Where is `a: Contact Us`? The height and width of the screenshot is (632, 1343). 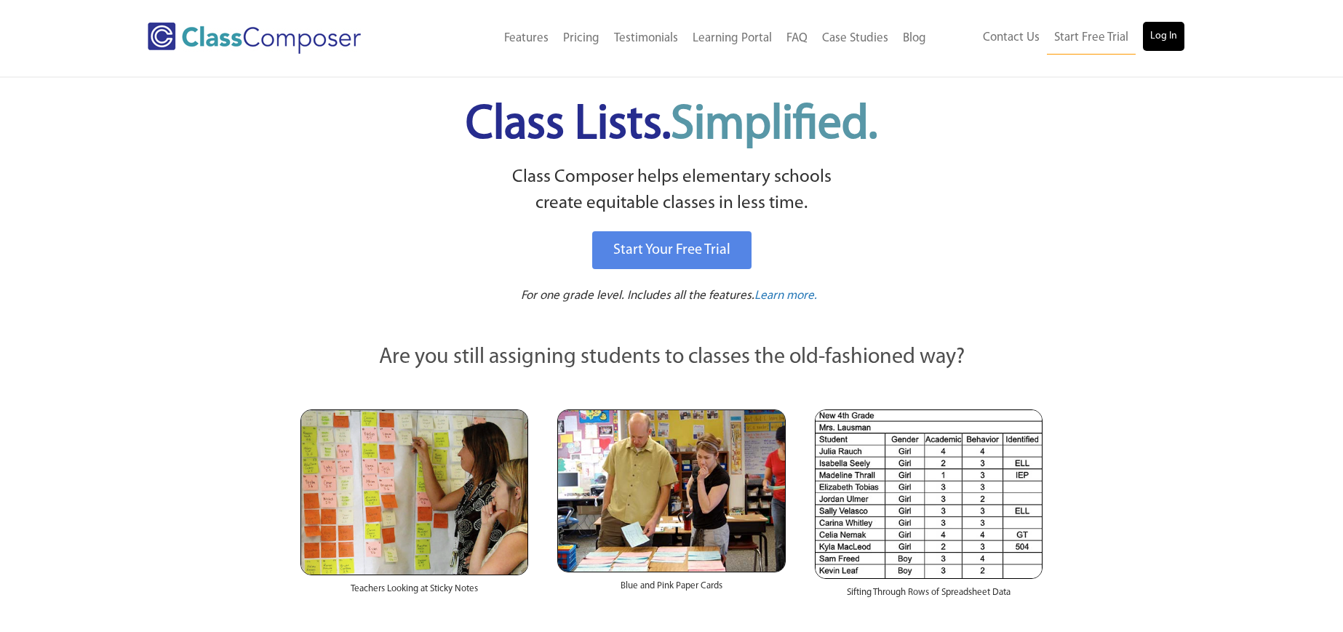
a: Contact Us is located at coordinates (1011, 38).